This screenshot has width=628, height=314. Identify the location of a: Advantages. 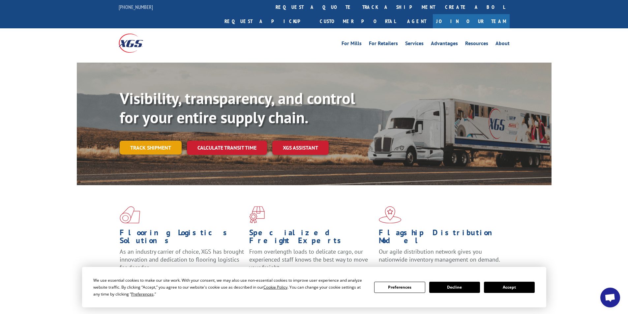
(445, 45).